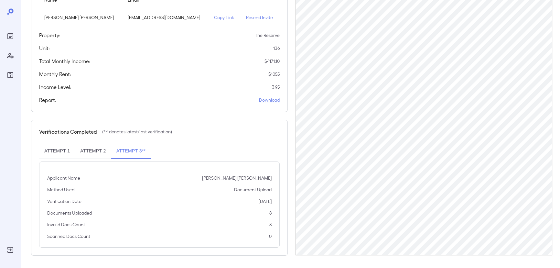 This screenshot has height=268, width=560. I want to click on p: Invalid Docs Count, so click(66, 224).